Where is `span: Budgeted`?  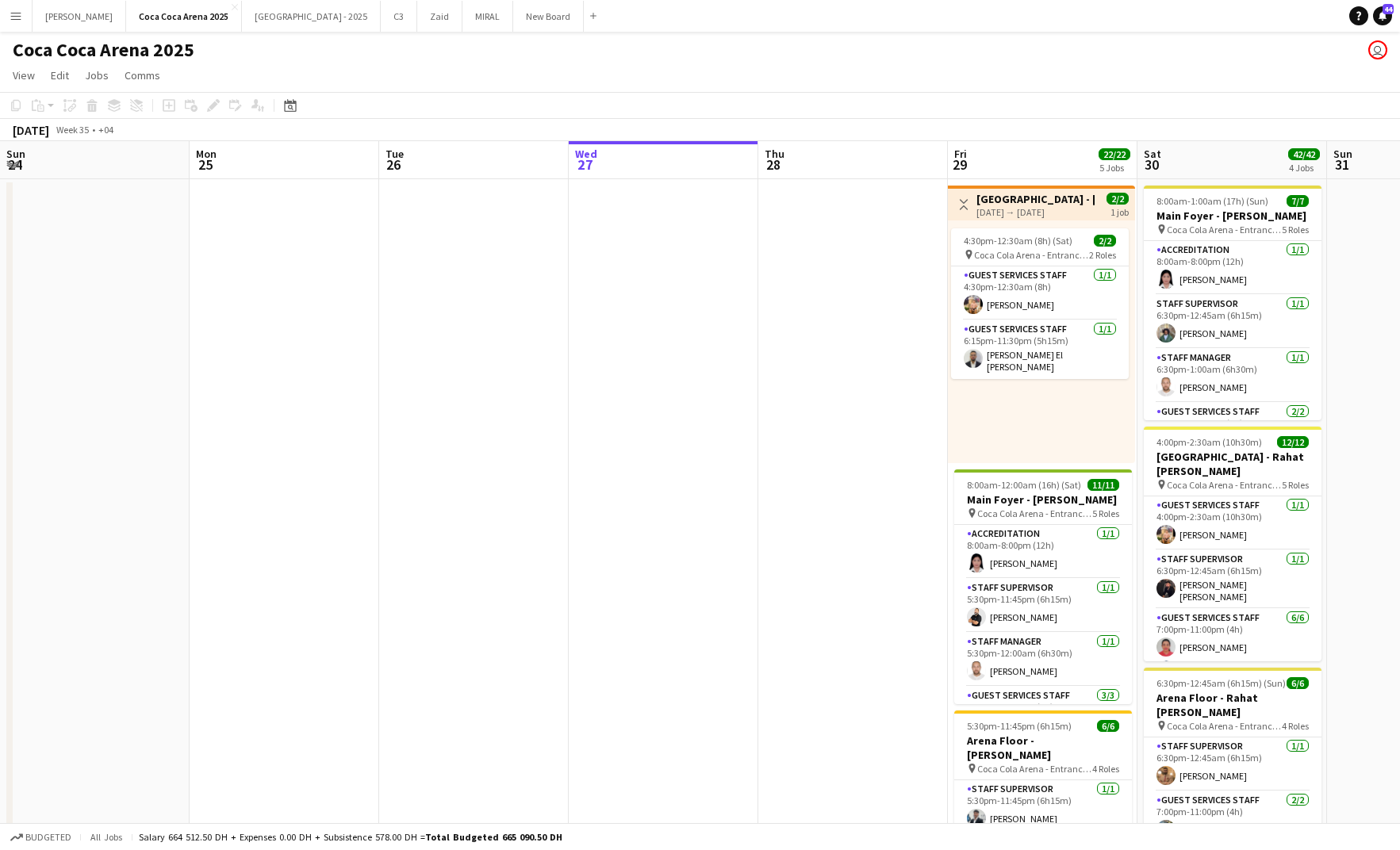
span: Budgeted is located at coordinates (48, 838).